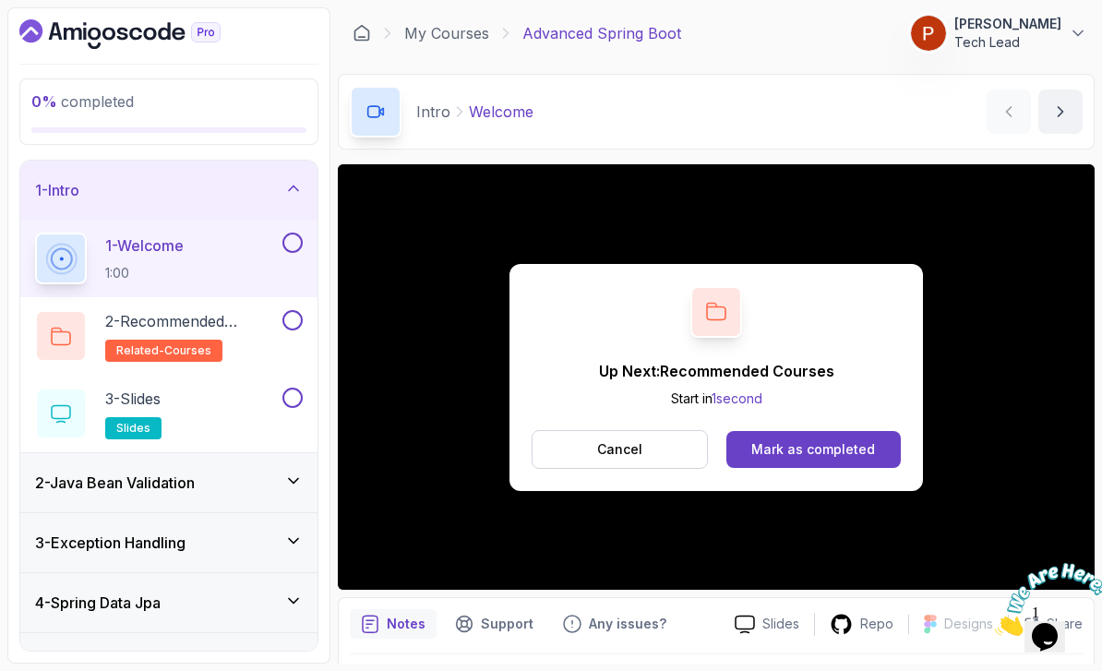  What do you see at coordinates (133, 428) in the screenshot?
I see `span: slides` at bounding box center [133, 428].